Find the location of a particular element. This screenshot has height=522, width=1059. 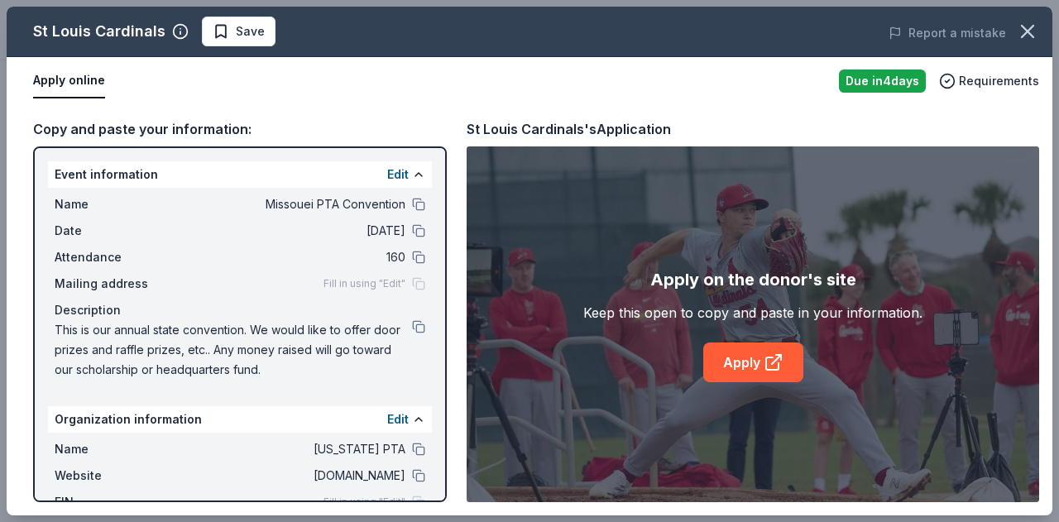

div: Copy and paste your information: is located at coordinates (240, 129).